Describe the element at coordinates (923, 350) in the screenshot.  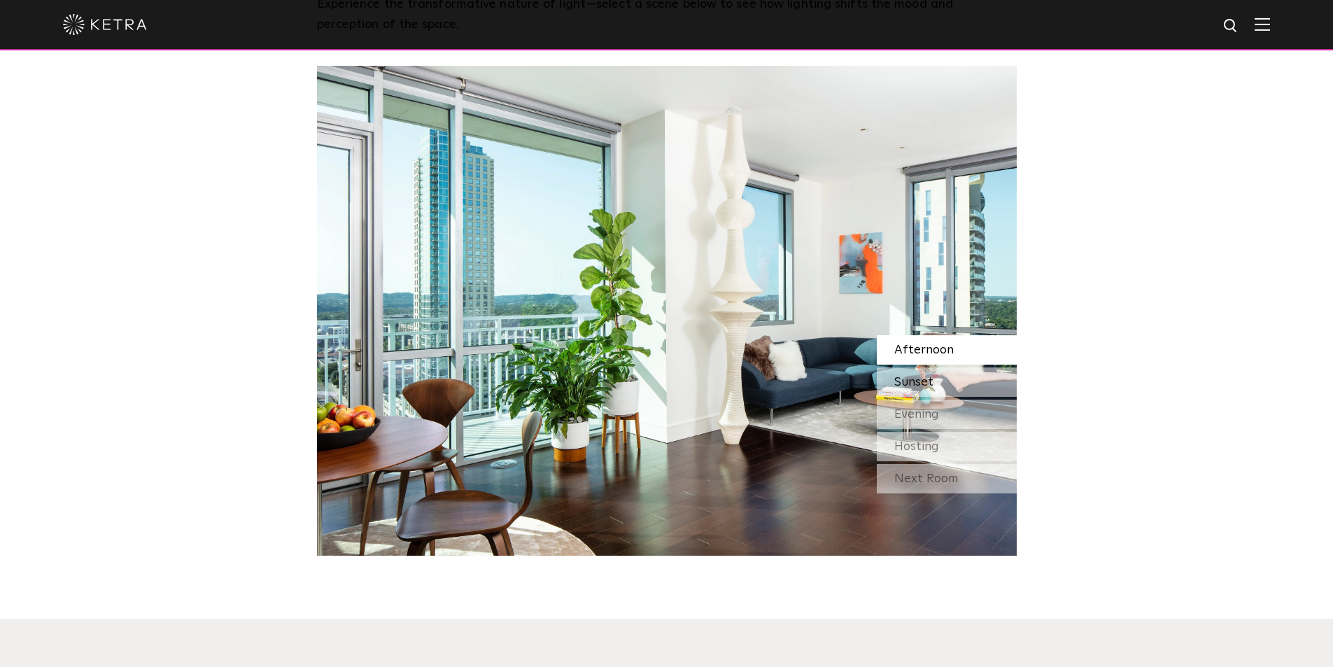
I see `span: Afternoon` at that location.